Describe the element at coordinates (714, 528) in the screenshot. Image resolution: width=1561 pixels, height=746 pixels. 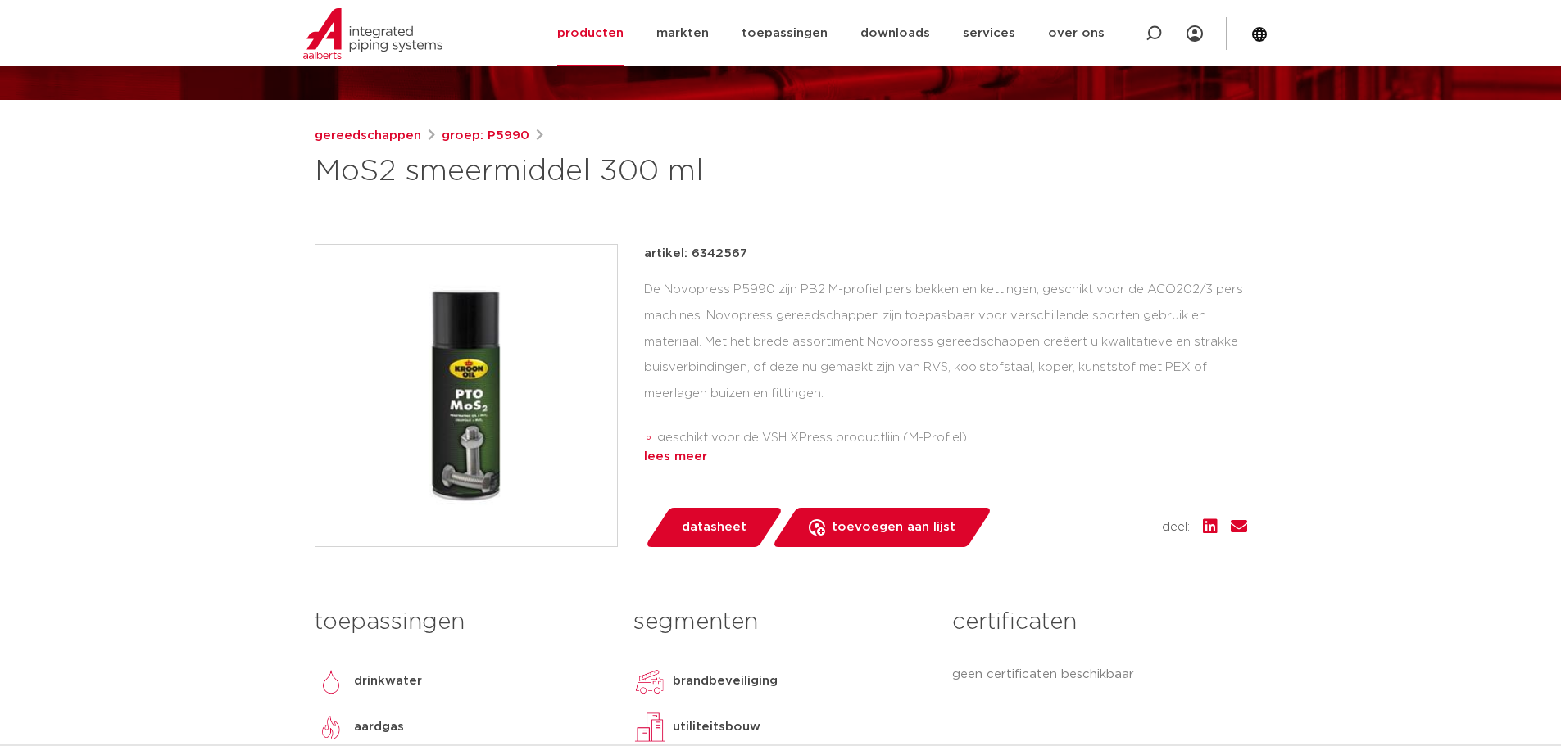
I see `span: datasheet` at that location.